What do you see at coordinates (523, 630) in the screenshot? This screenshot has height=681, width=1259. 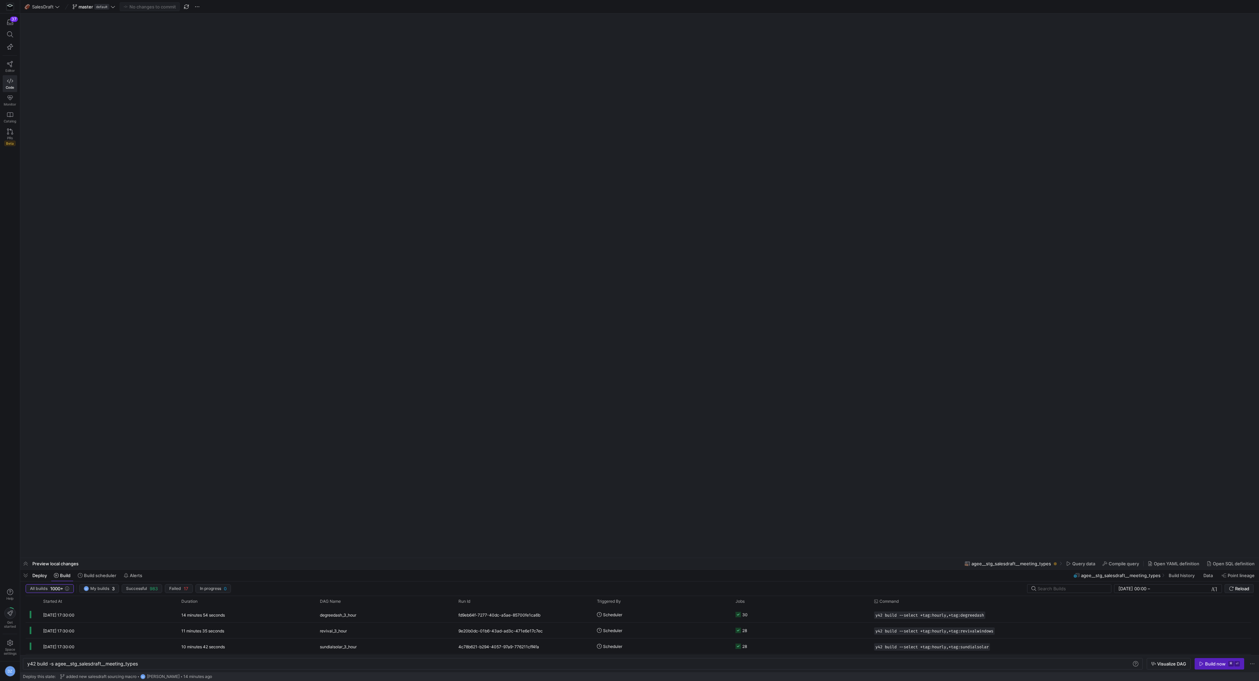 I see `div: 9e20b0dc-01b6-43ad-ad3c-471e6e17c7ec` at bounding box center [523, 630].